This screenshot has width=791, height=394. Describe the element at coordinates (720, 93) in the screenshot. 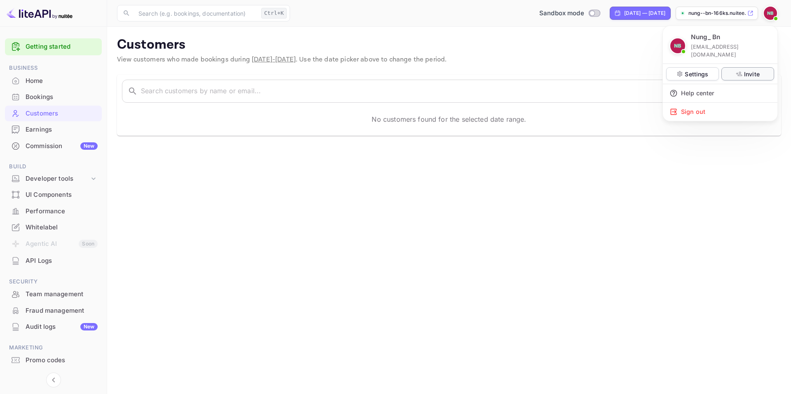

I see `div: Help center` at that location.